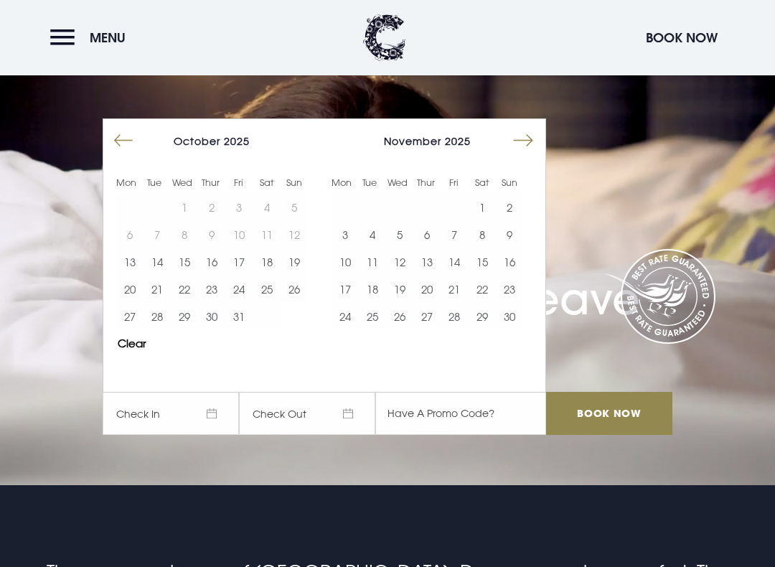 The width and height of the screenshot is (775, 567). I want to click on span: Check Out, so click(307, 414).